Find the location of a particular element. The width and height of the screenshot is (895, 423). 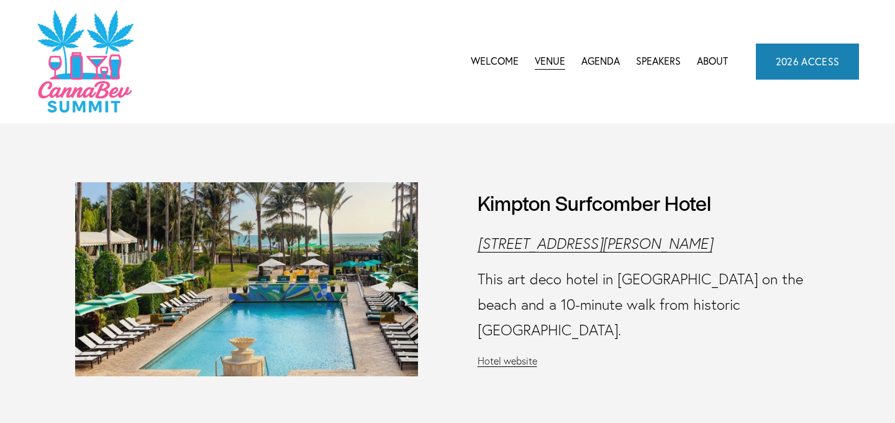

a: Welcome is located at coordinates (495, 62).